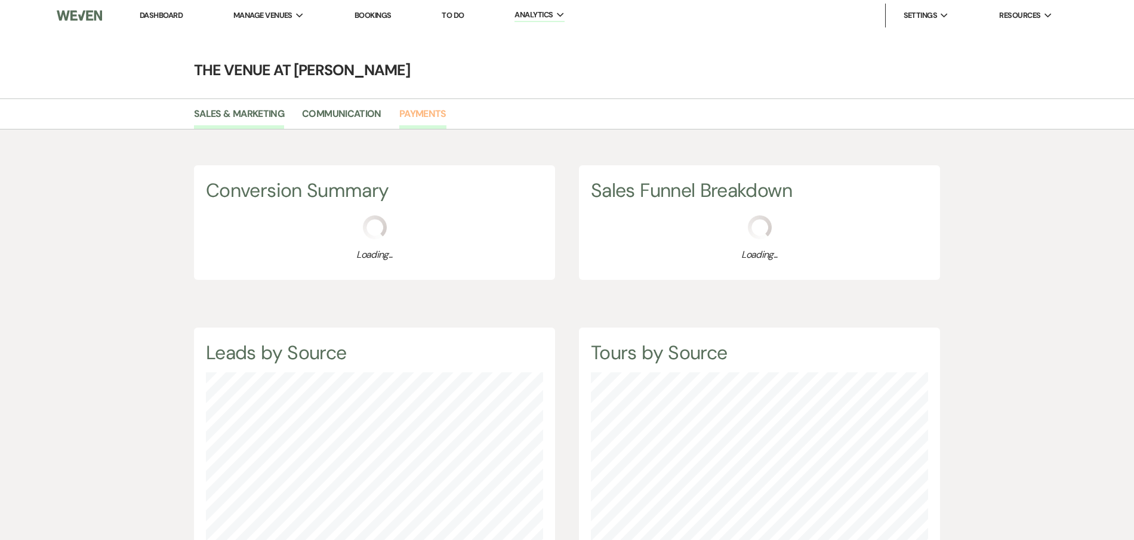  I want to click on span: Resources, so click(1019, 16).